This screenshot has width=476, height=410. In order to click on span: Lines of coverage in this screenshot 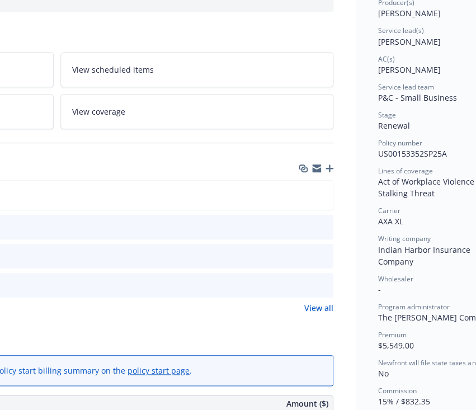, I will do `click(406, 171)`.